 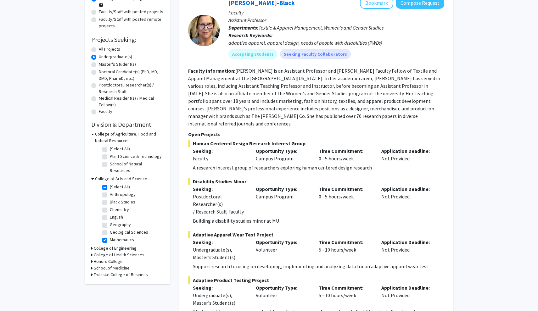 I want to click on span: Human Centered Design Research Interest Group, so click(x=316, y=143).